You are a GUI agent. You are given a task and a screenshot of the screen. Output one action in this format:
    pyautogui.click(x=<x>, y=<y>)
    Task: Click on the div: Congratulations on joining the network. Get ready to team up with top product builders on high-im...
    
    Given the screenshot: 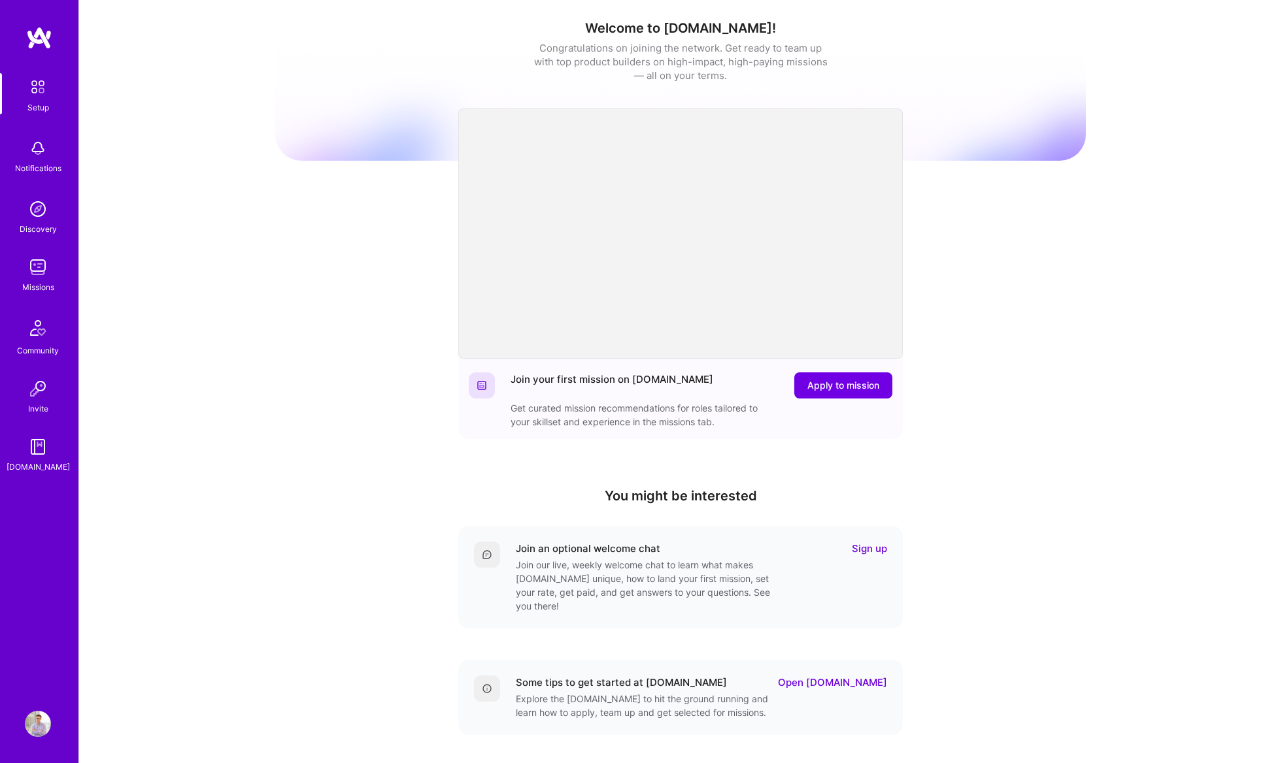 What is the action you would take?
    pyautogui.click(x=680, y=61)
    